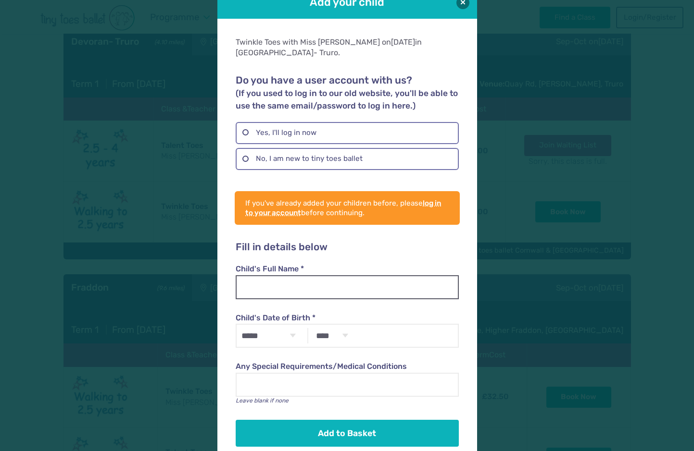  What do you see at coordinates (347, 100) in the screenshot?
I see `small: (If you used to log in to our old website, you'll be able to use the same email/password to log i...` at bounding box center [347, 100].